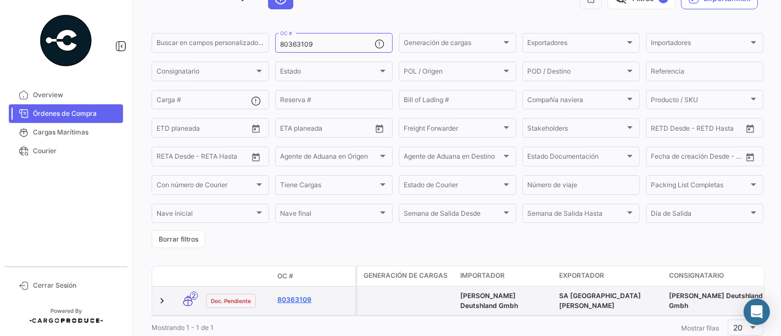  Describe the element at coordinates (66, 132) in the screenshot. I see `a: Cargas Marítimas` at that location.